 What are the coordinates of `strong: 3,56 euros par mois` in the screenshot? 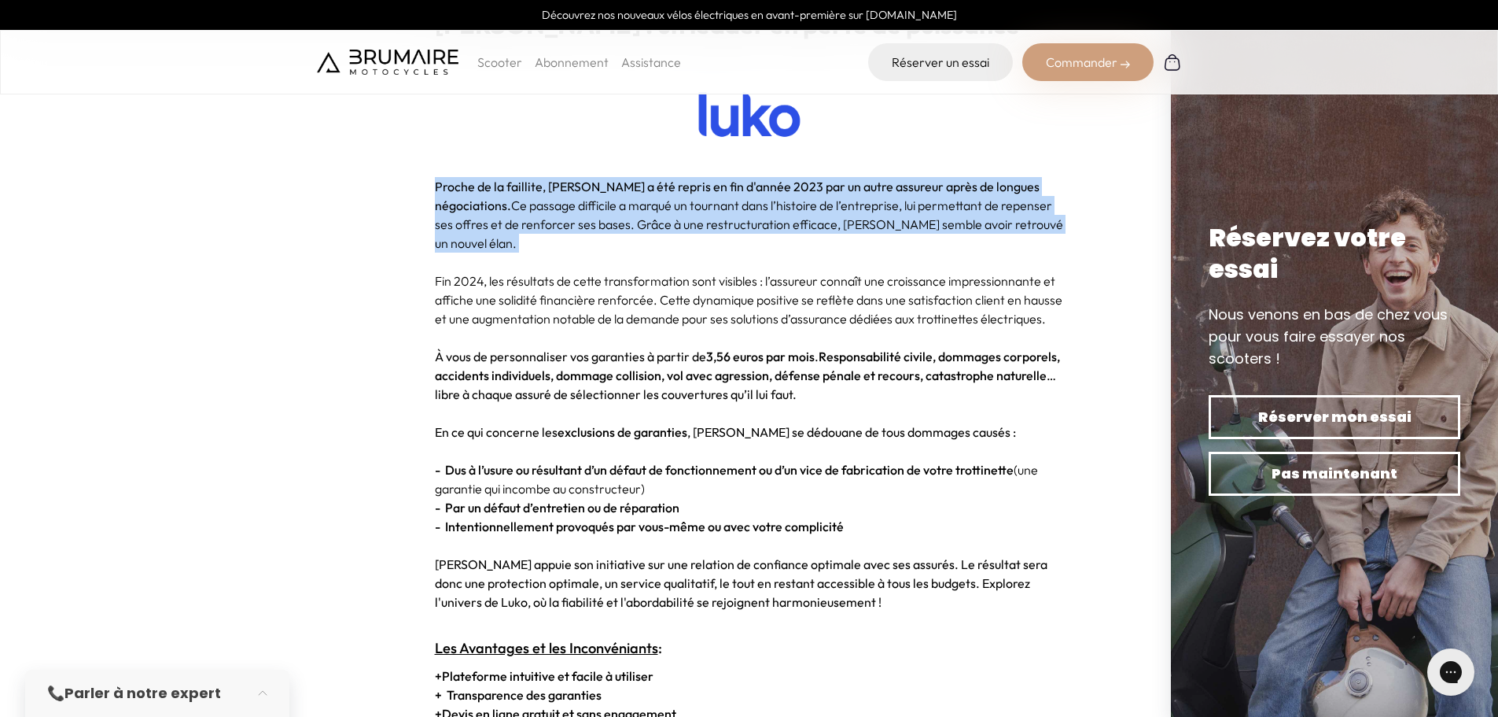 It's located at (761, 356).